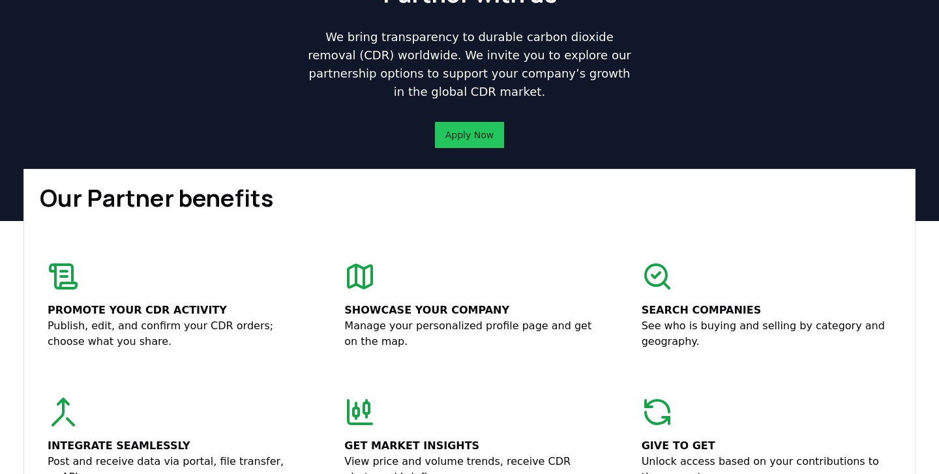 This screenshot has width=939, height=474. I want to click on p: We bring transparency to durable carbon dioxide removal (CDR) worldwide. We invite you to explore..., so click(470, 65).